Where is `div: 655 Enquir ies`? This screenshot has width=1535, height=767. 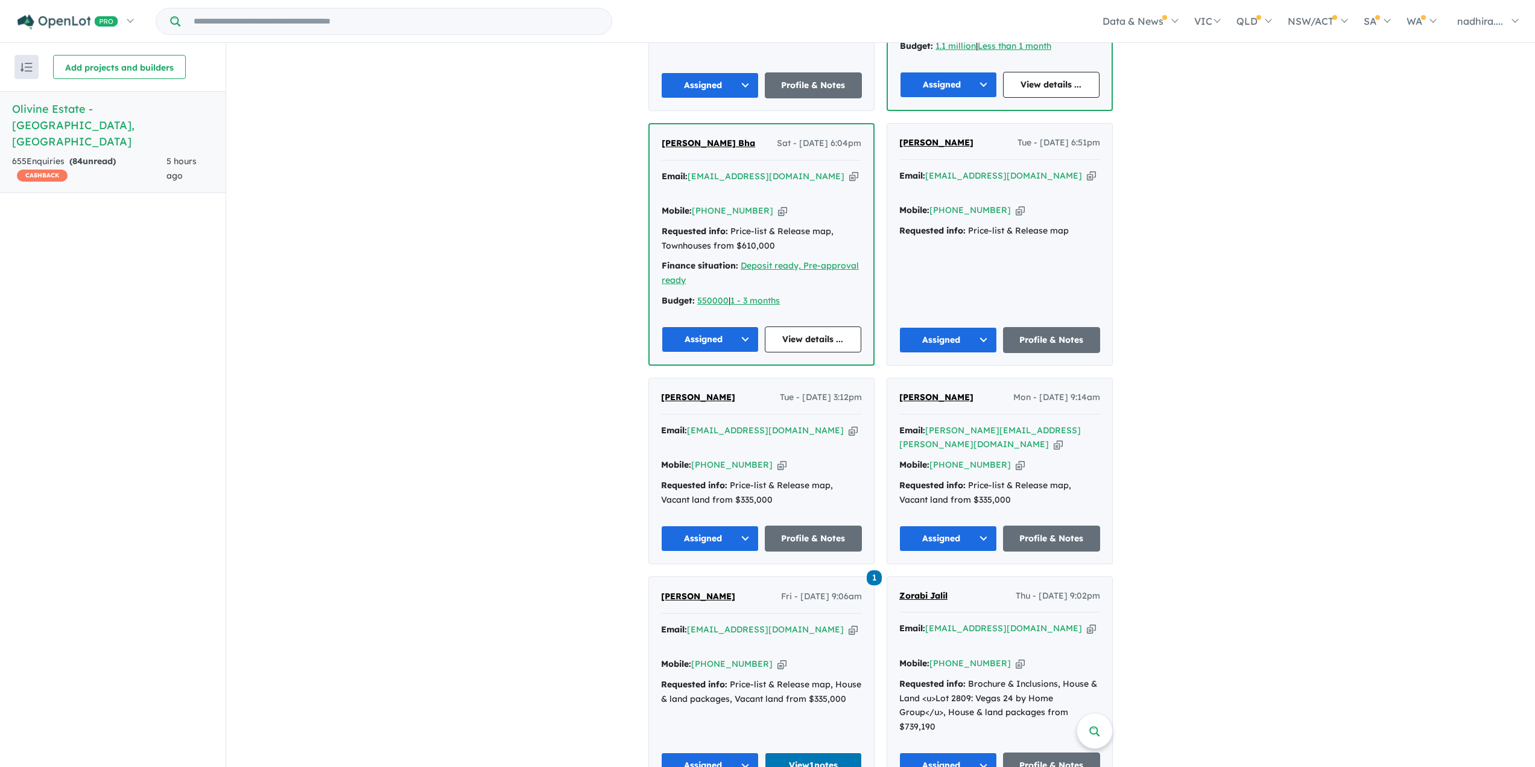
div: 655 Enquir ies is located at coordinates (89, 169).